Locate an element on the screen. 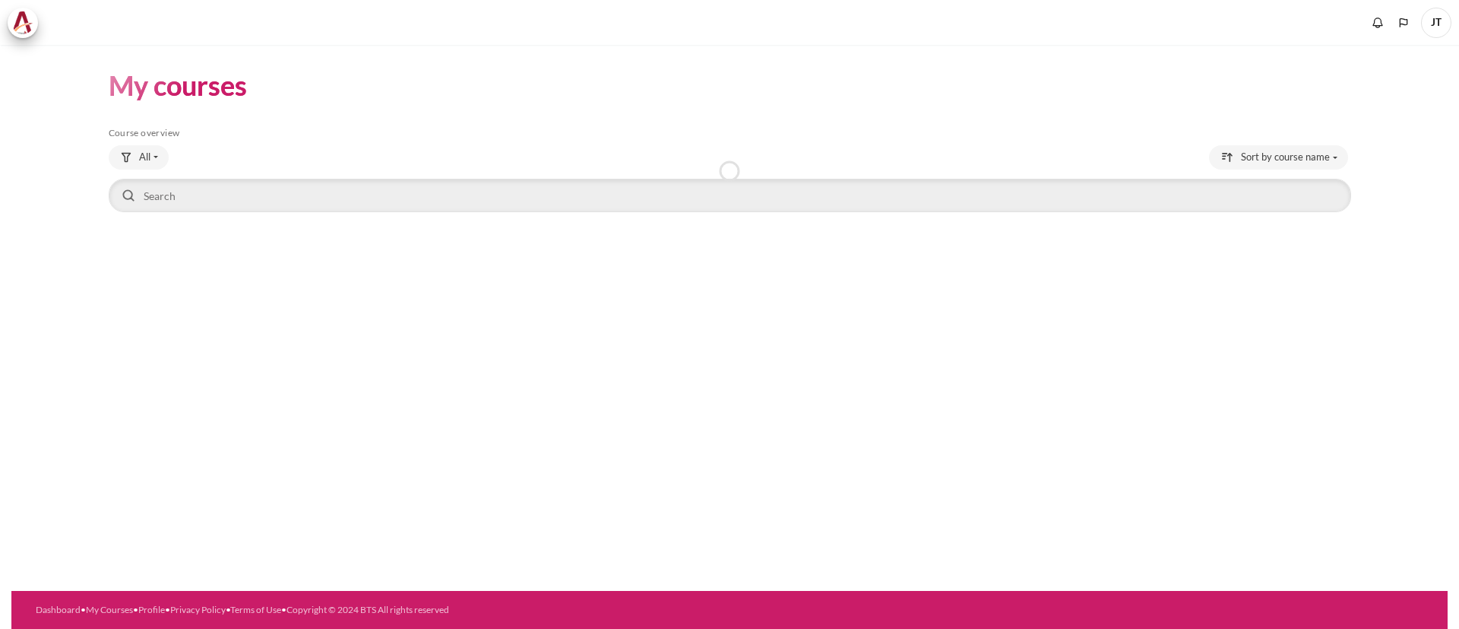 This screenshot has height=629, width=1459. a: Privacy Policy is located at coordinates (198, 609).